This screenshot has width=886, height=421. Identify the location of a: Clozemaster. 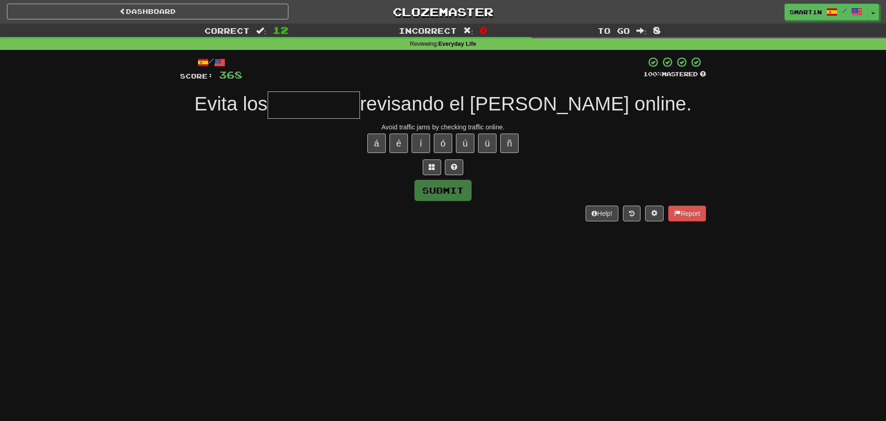
(443, 12).